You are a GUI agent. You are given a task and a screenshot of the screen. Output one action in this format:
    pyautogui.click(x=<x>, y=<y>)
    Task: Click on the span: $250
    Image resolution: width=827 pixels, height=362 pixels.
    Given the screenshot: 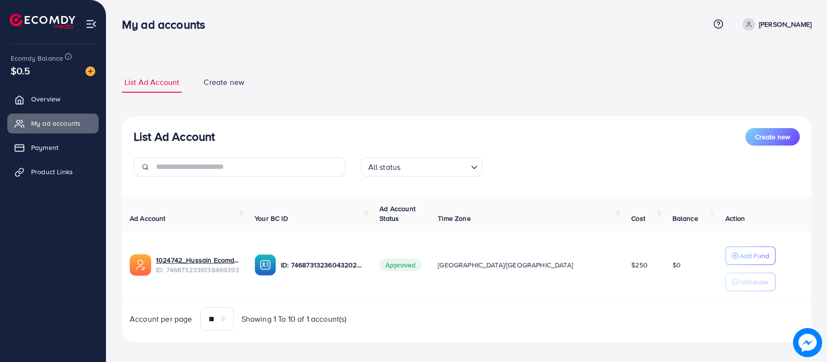 What is the action you would take?
    pyautogui.click(x=639, y=265)
    